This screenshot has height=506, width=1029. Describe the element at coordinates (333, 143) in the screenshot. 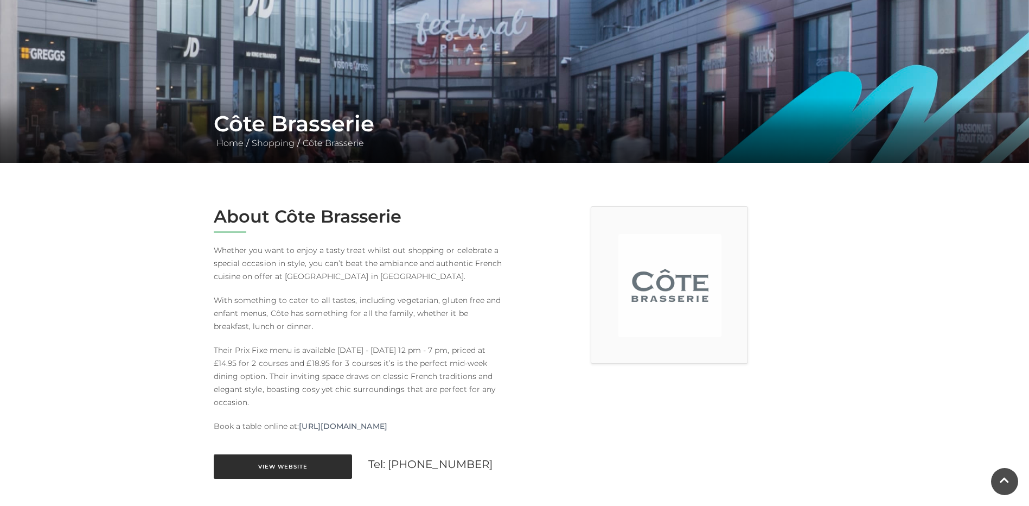

I see `a: Côte Brasserie` at that location.